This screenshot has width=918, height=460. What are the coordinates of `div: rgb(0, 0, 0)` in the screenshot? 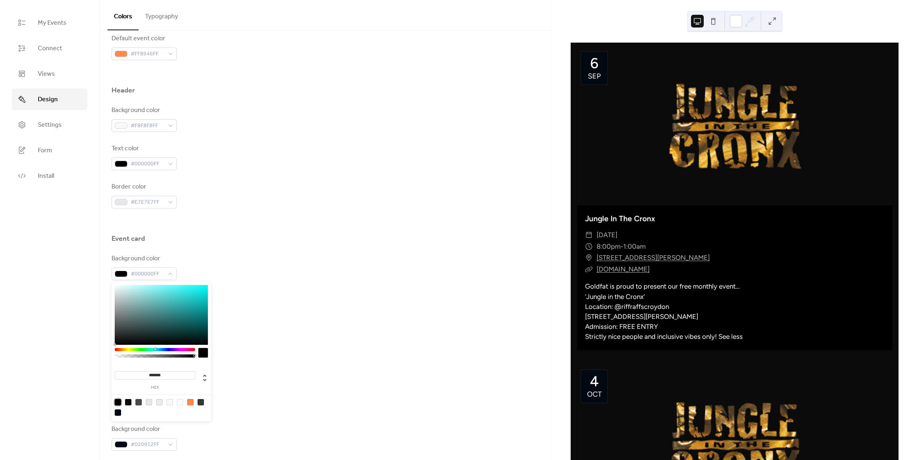 It's located at (118, 402).